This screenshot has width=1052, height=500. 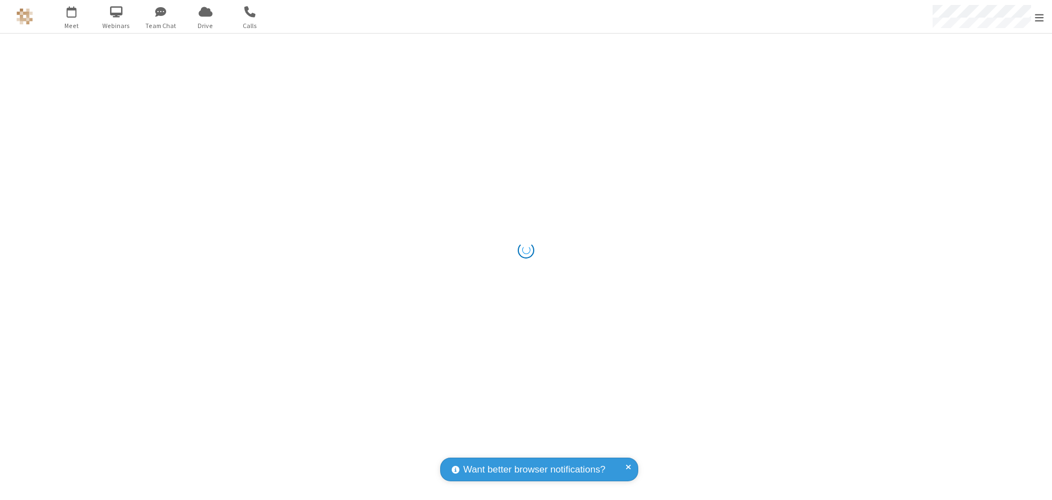 I want to click on span: Want better browser notifications?, so click(x=534, y=470).